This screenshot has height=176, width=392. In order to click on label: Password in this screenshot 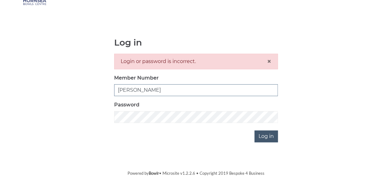, I will do `click(127, 105)`.